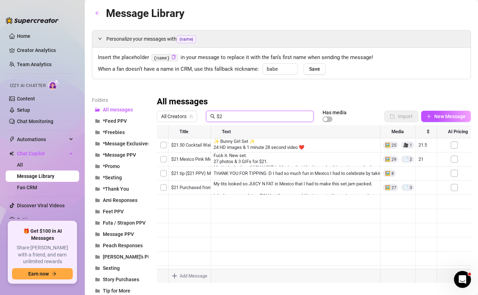  Describe the element at coordinates (36, 176) in the screenshot. I see `a: Message Library` at that location.